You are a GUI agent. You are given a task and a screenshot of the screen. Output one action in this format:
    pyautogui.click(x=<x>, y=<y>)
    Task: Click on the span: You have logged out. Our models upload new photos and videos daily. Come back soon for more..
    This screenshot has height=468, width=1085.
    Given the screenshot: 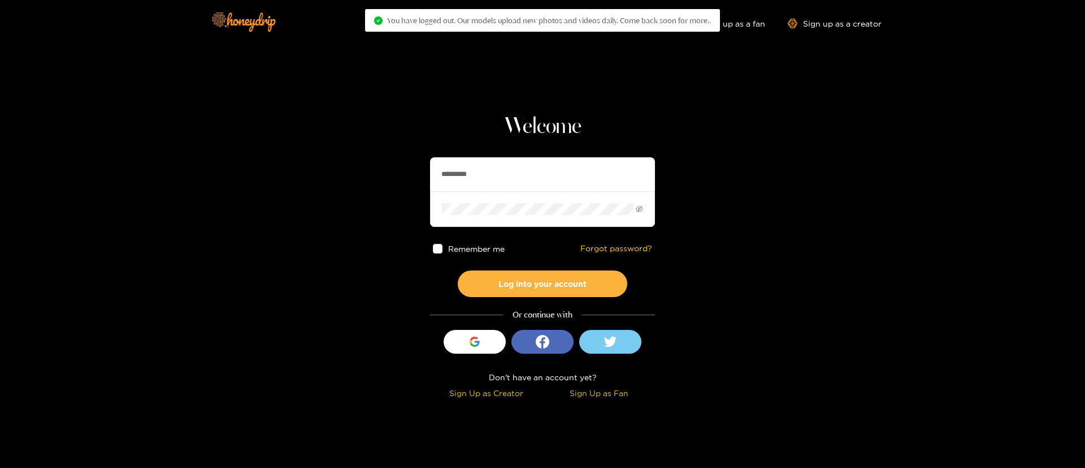 What is the action you would take?
    pyautogui.click(x=549, y=20)
    